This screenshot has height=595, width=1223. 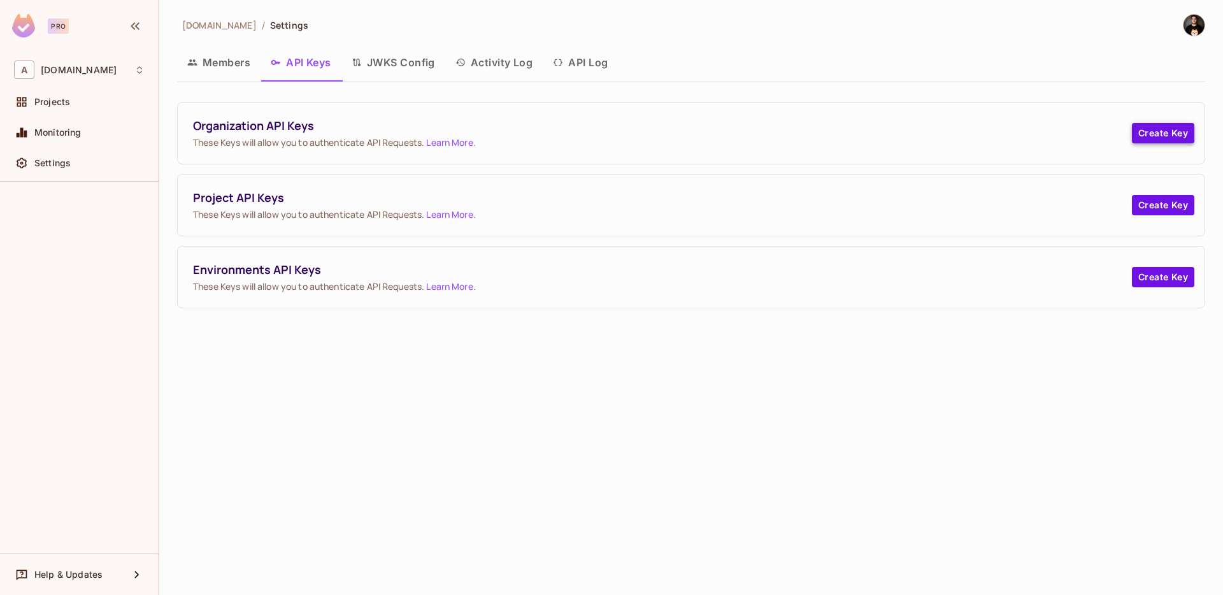 I want to click on span: A, so click(x=24, y=69).